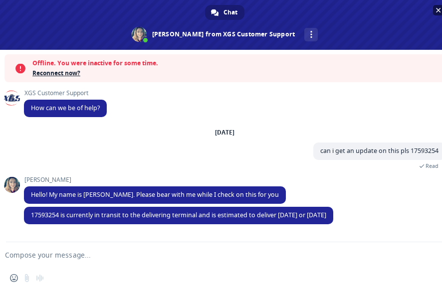 Image resolution: width=442 pixels, height=289 pixels. What do you see at coordinates (432, 166) in the screenshot?
I see `span: Read` at bounding box center [432, 166].